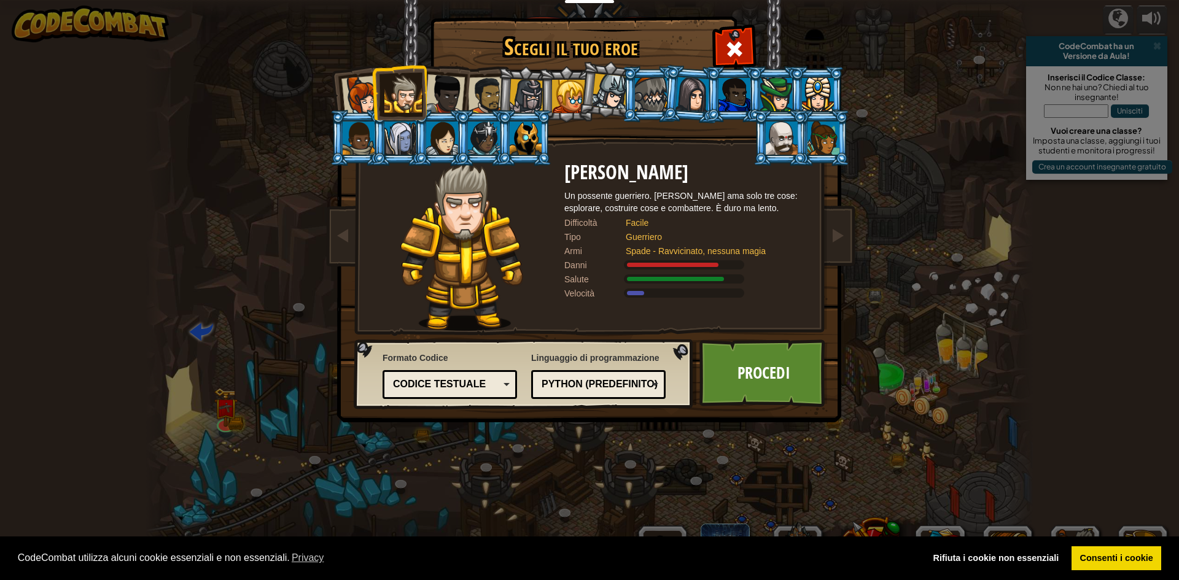 The image size is (1179, 580). I want to click on li: Omarn Brewstone, so click(691, 94).